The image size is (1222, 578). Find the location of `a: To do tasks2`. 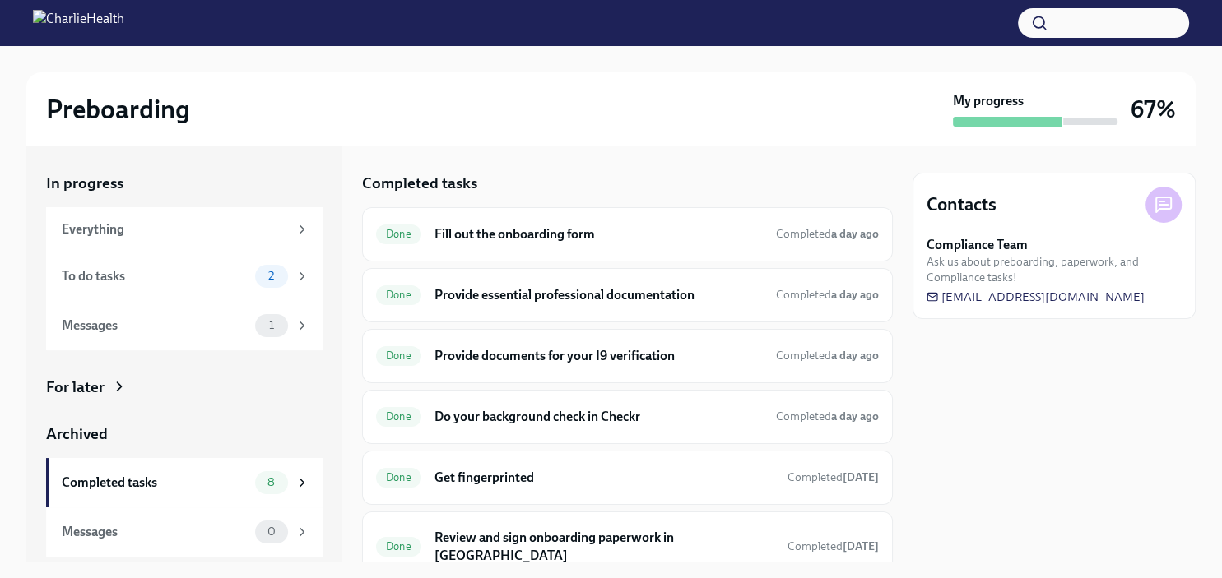

a: To do tasks2 is located at coordinates (184, 276).